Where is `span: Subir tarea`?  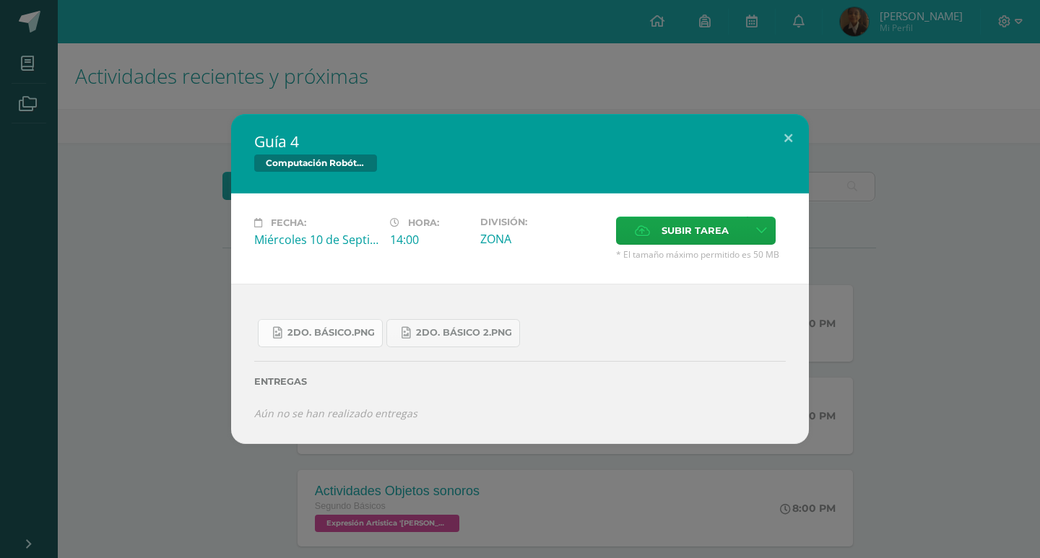 span: Subir tarea is located at coordinates (695, 230).